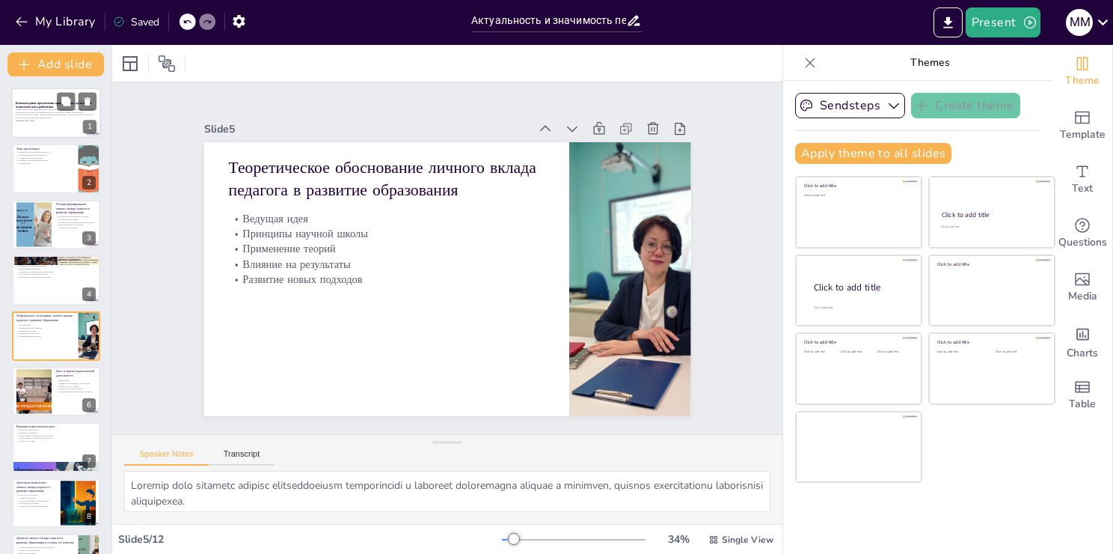  I want to click on p: Значимость решаемых проблем, so click(56, 266).